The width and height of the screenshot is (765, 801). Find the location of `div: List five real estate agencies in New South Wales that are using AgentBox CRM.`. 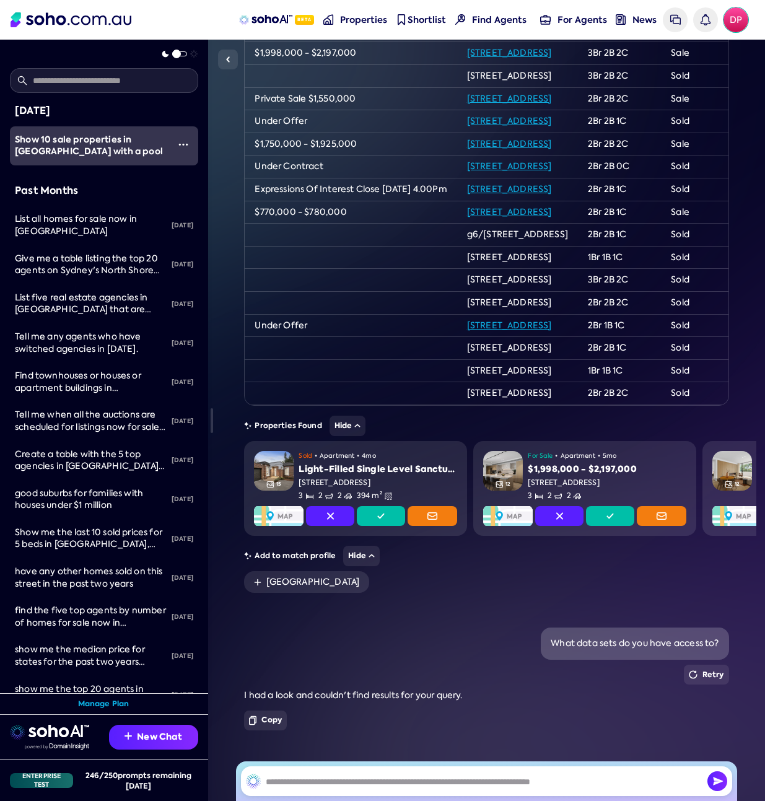

div: List five real estate agencies in New South Wales that are using AgentBox CRM. is located at coordinates (90, 304).